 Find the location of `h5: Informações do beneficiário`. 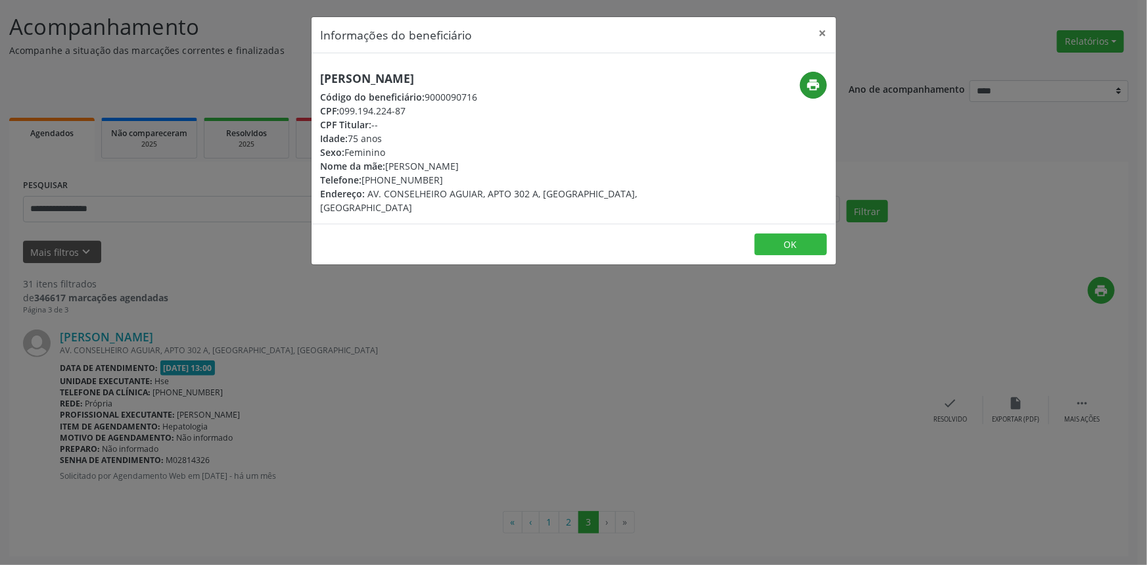

h5: Informações do beneficiário is located at coordinates (396, 35).